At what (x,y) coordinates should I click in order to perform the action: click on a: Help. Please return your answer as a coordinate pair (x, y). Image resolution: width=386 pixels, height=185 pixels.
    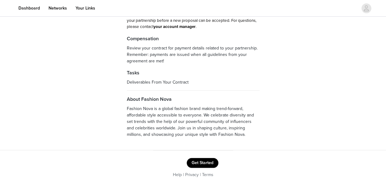
    Looking at the image, I should click on (177, 174).